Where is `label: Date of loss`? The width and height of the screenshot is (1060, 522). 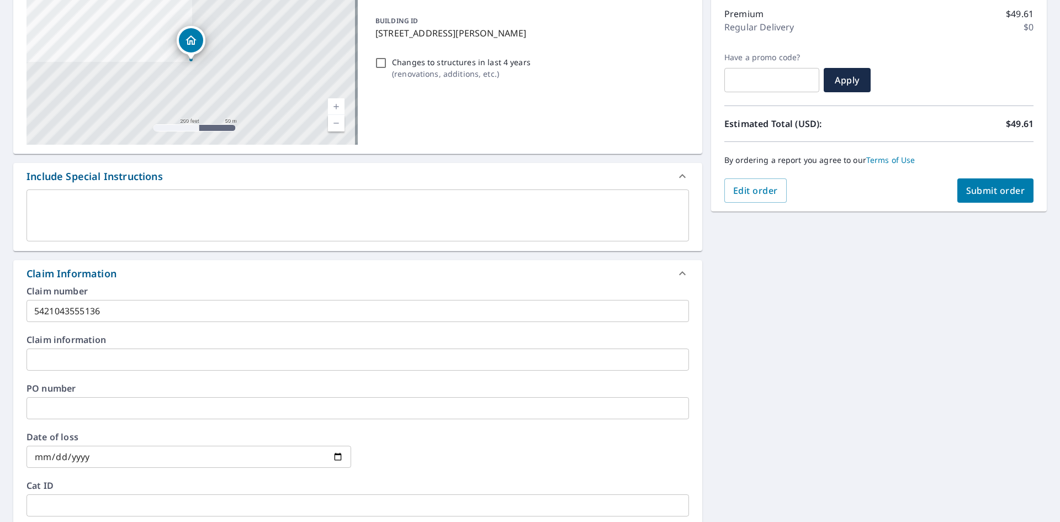
label: Date of loss is located at coordinates (189, 437).